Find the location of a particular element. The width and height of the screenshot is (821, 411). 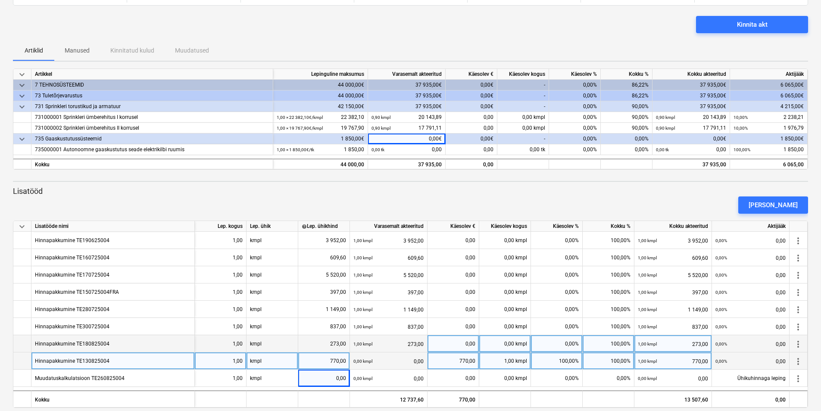

div: 1 149,00 is located at coordinates (324, 310).